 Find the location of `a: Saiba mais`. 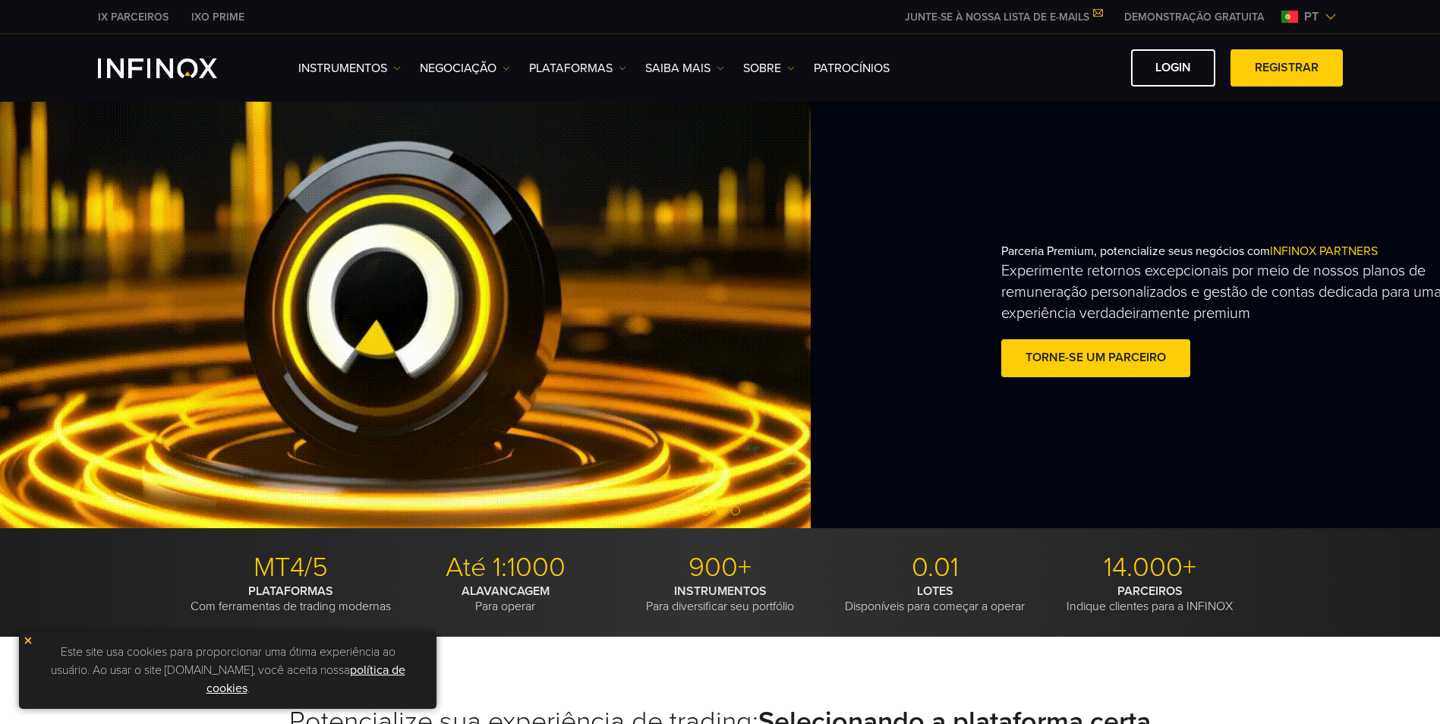

a: Saiba mais is located at coordinates (685, 68).